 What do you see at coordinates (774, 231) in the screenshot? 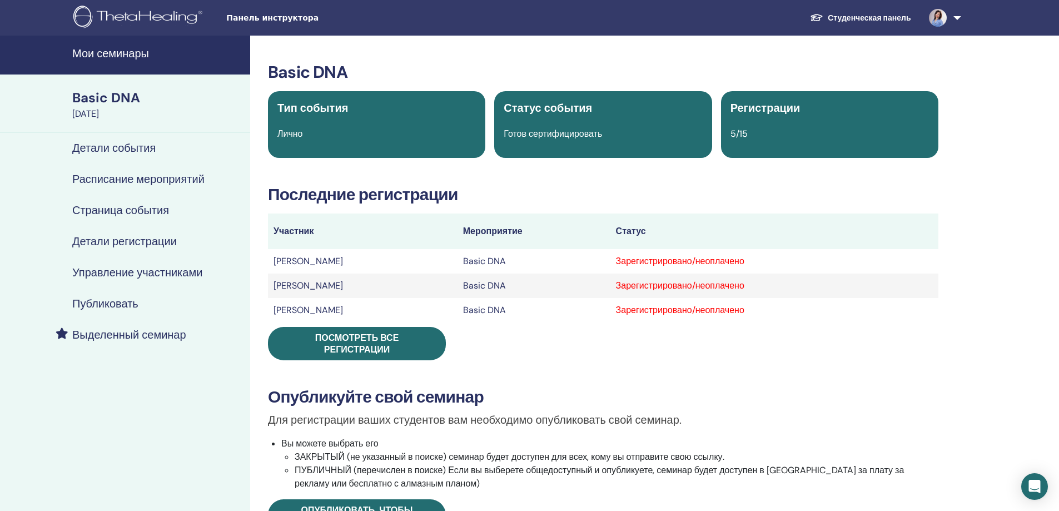
I see `th: Статус` at bounding box center [774, 231].